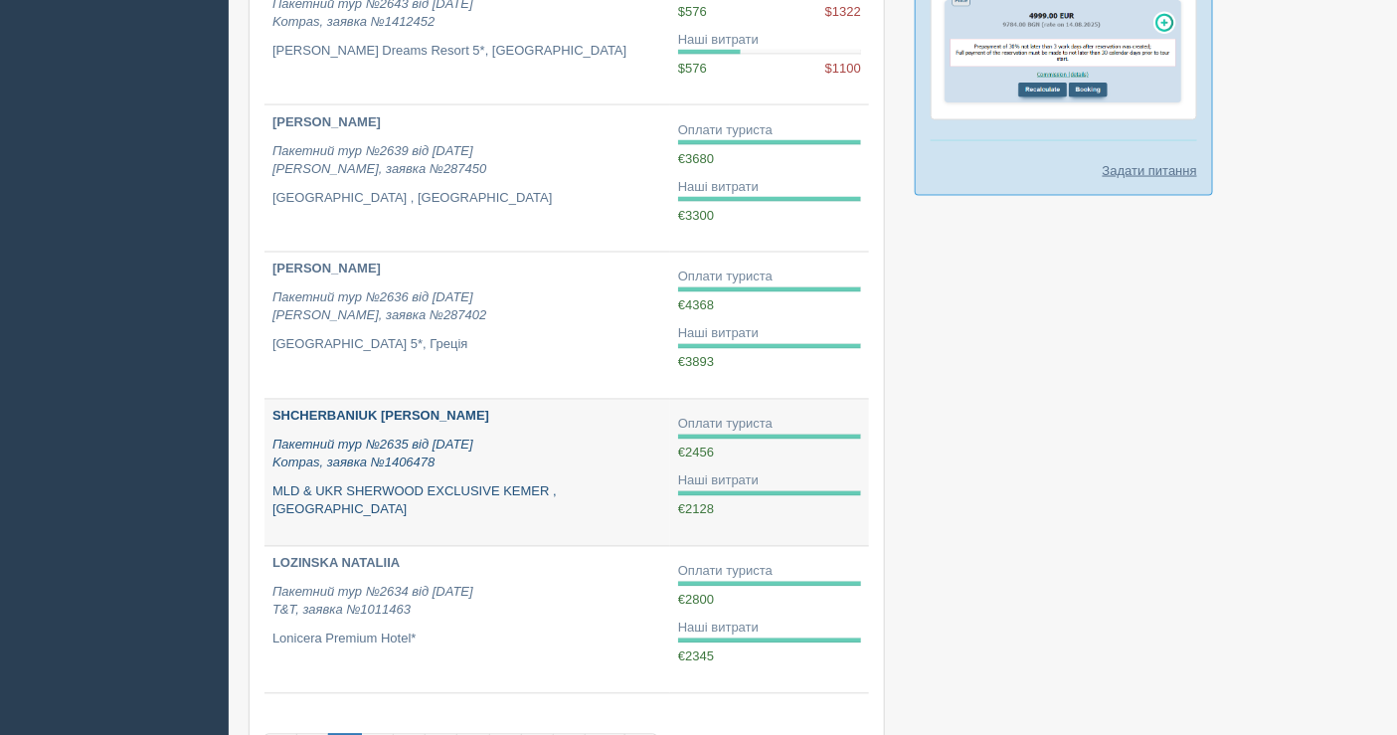  Describe the element at coordinates (696, 656) in the screenshot. I see `span: €2345` at that location.